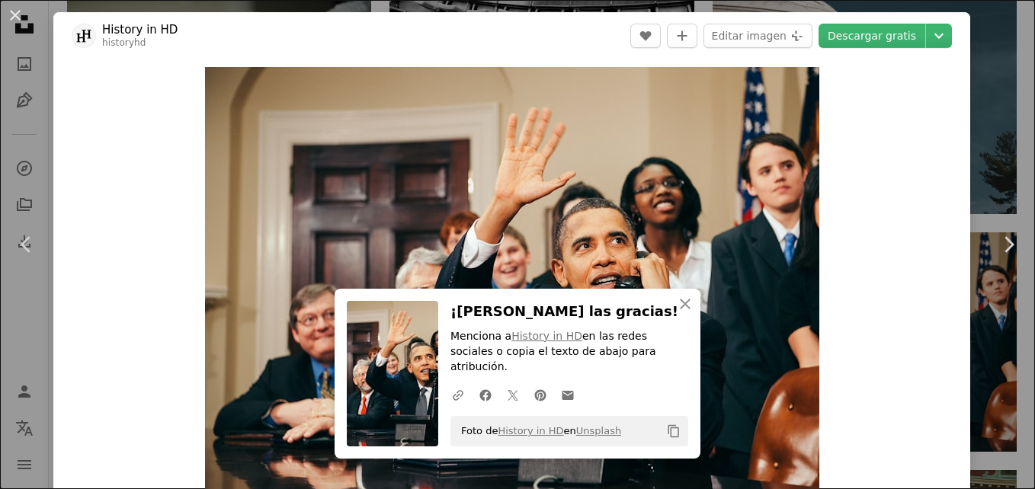 This screenshot has height=489, width=1035. I want to click on a: Comparte en Pinterest, so click(540, 395).